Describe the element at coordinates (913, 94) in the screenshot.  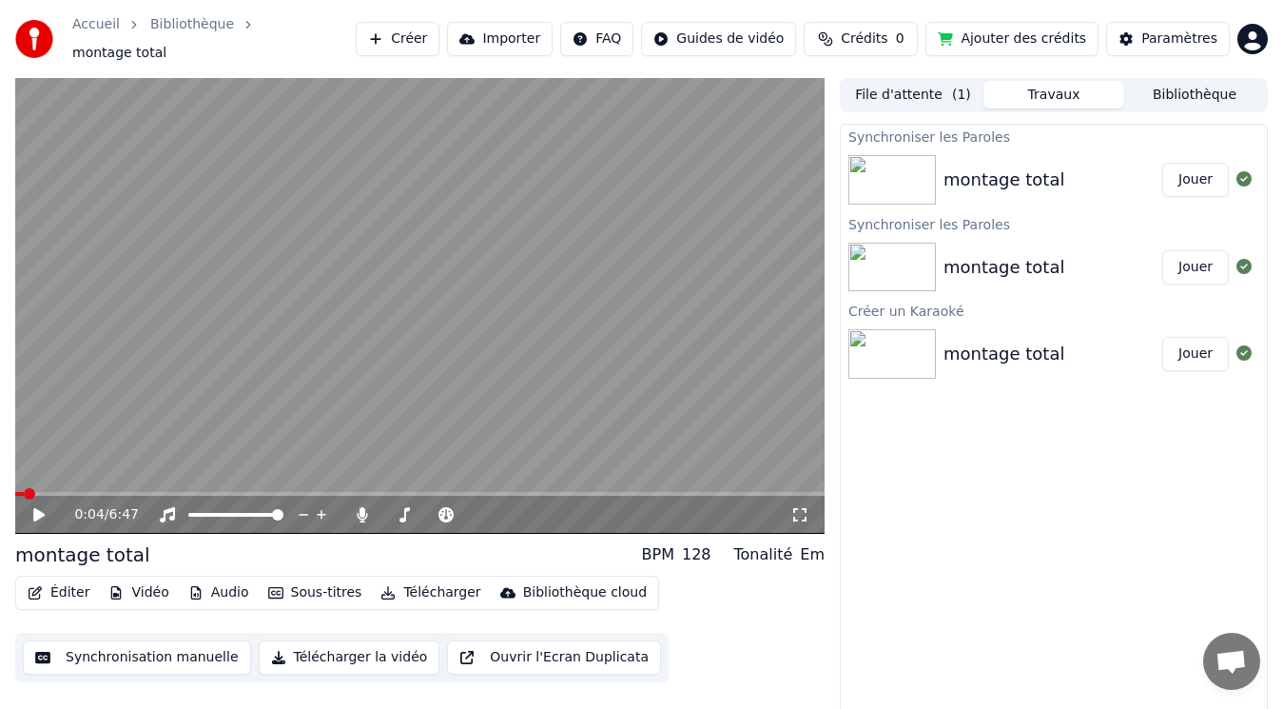
I see `button: File d'attente` at that location.